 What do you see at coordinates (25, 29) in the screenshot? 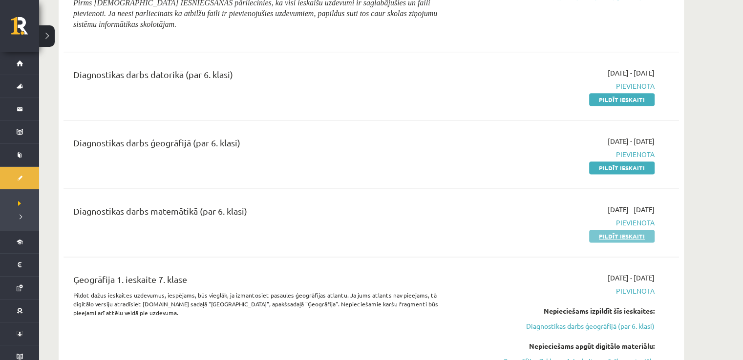
I see `a: Rīgas 1. Tālmācības vidusskola` at bounding box center [25, 29].